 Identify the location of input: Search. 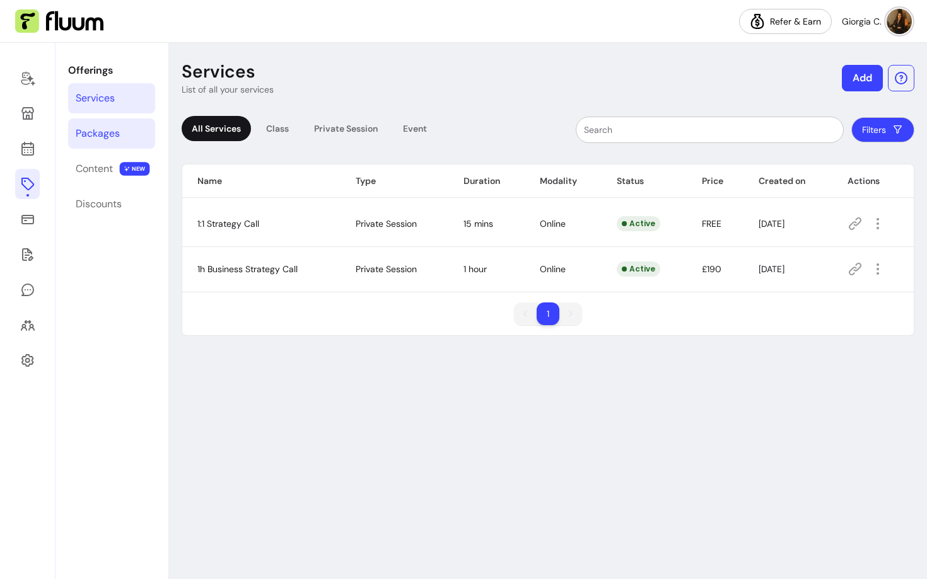
(709, 130).